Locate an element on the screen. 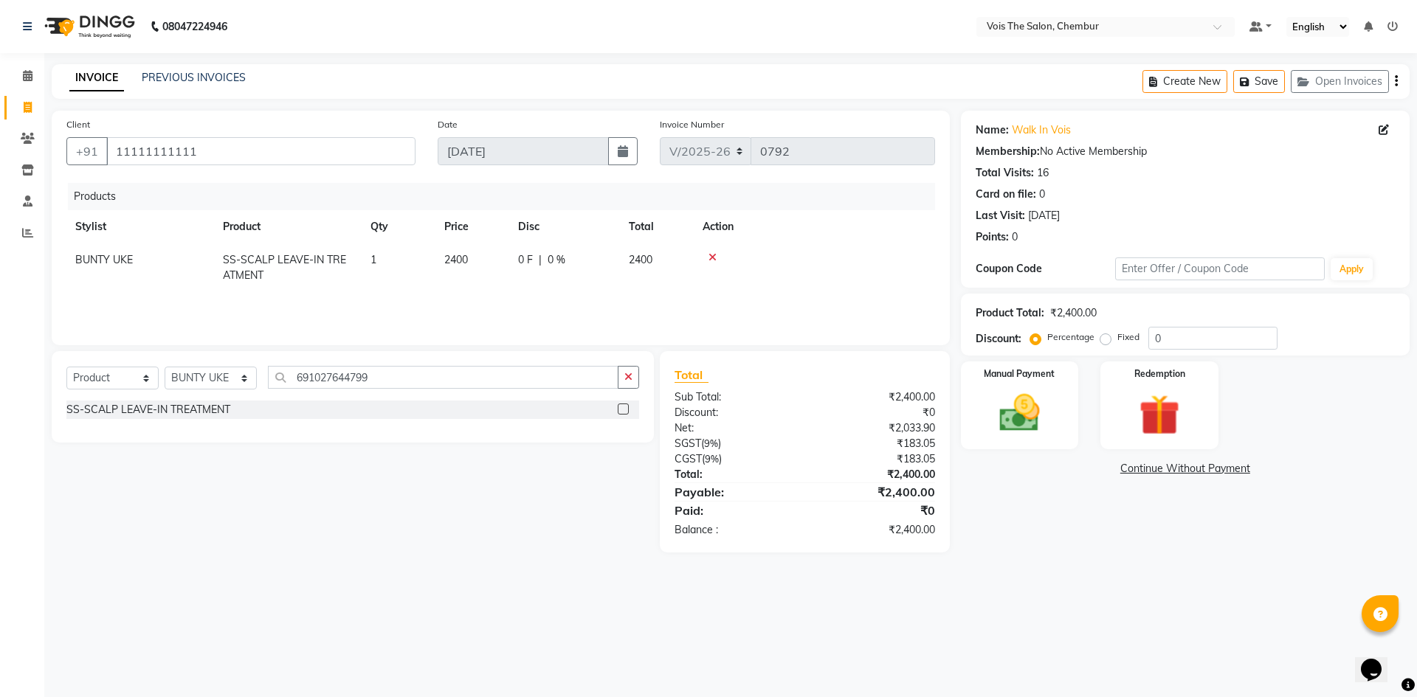  th: Disc is located at coordinates (565, 227).